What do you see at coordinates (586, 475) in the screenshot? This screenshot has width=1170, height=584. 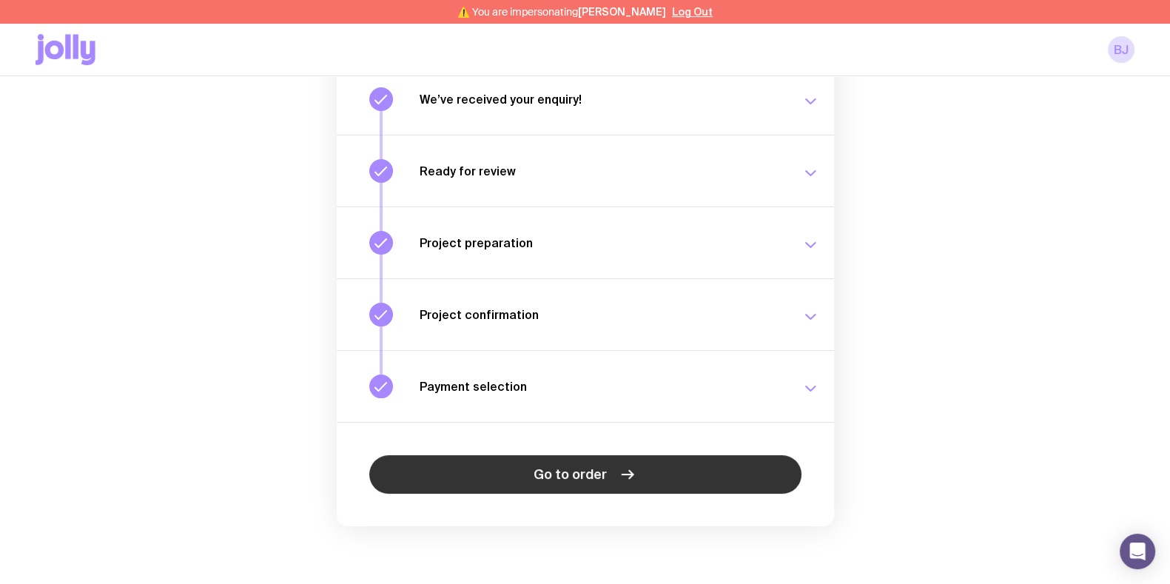 I see `a: Go to order` at bounding box center [586, 475].